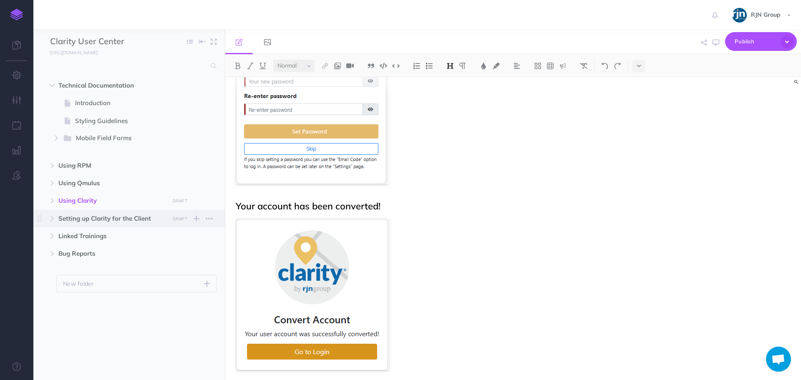 The image size is (801, 380). I want to click on img: Add video button, so click(350, 66).